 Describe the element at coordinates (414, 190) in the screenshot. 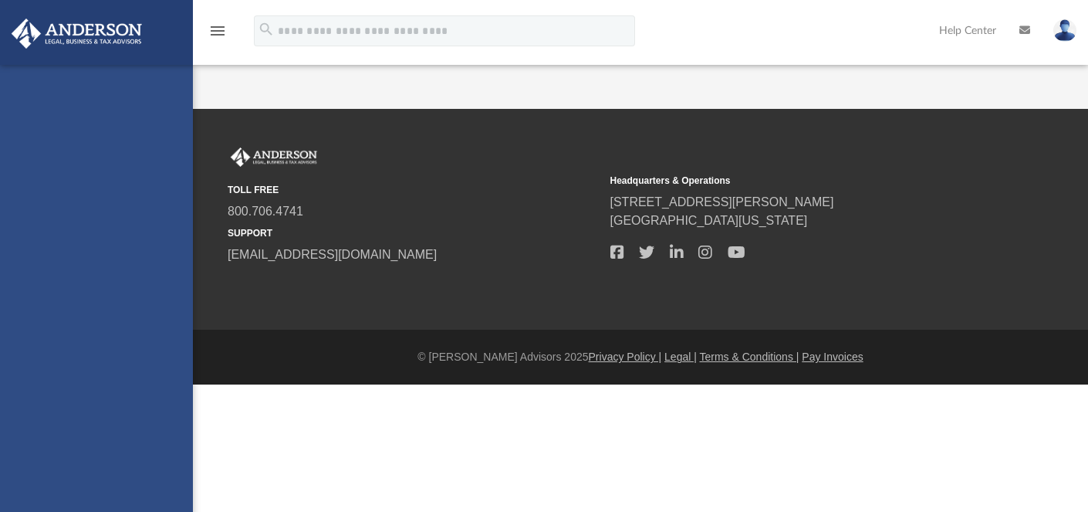

I see `small: TOLL FREE` at that location.